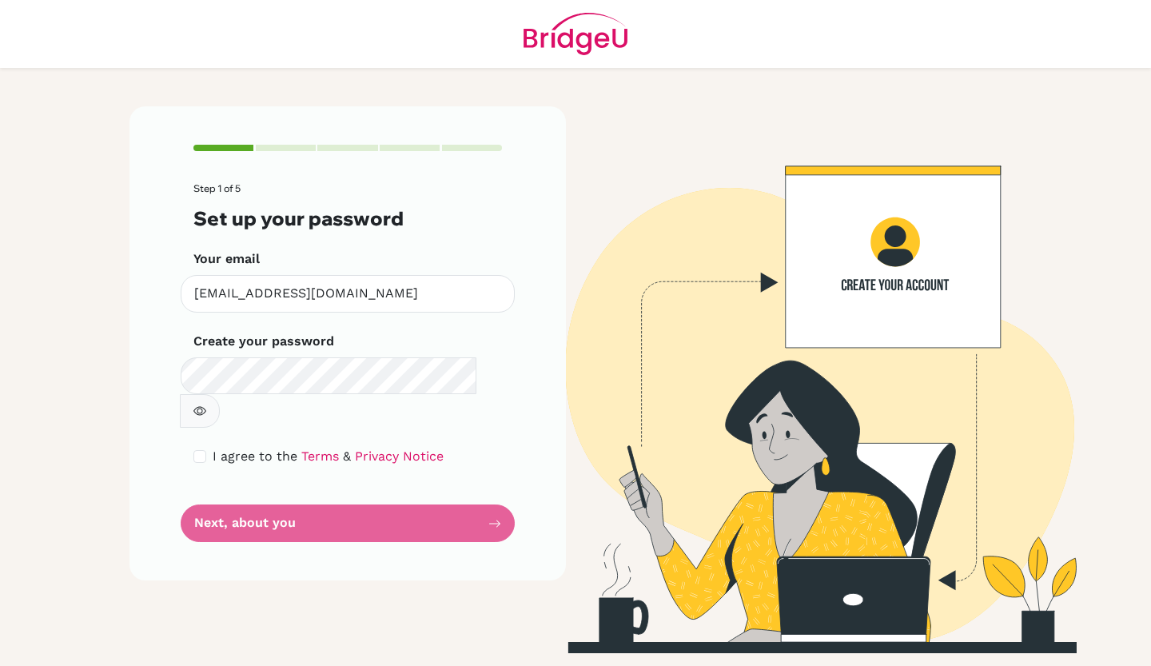 Image resolution: width=1151 pixels, height=666 pixels. What do you see at coordinates (348, 218) in the screenshot?
I see `h3: Set up your password` at bounding box center [348, 218].